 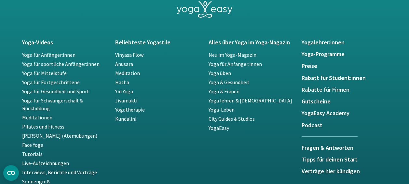 I want to click on a: Neu im Yoga-Magazin, so click(x=233, y=55).